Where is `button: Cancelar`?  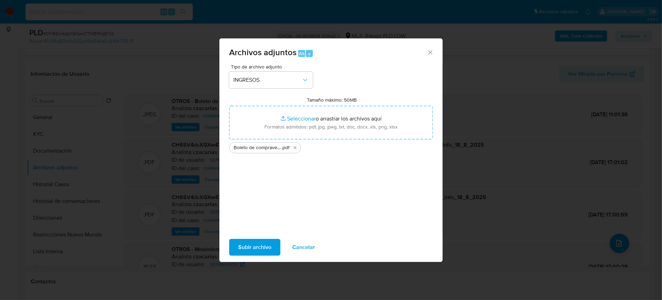
button: Cancelar is located at coordinates (304, 247).